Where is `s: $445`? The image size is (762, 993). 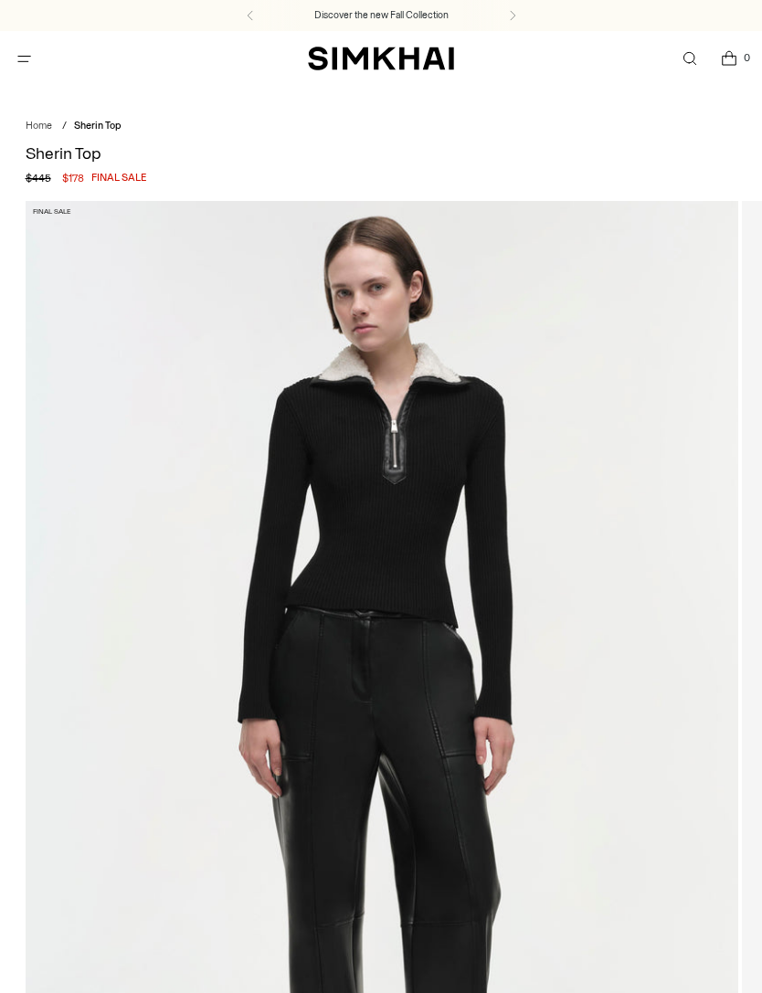
s: $445 is located at coordinates (38, 178).